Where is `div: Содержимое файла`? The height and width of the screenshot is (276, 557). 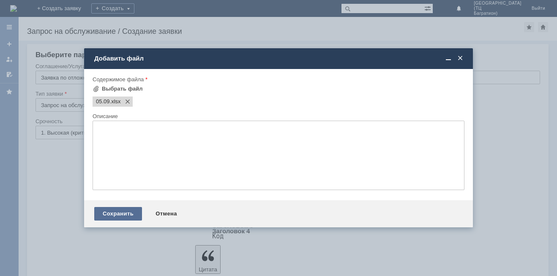
div: Содержимое файла is located at coordinates (278, 79).